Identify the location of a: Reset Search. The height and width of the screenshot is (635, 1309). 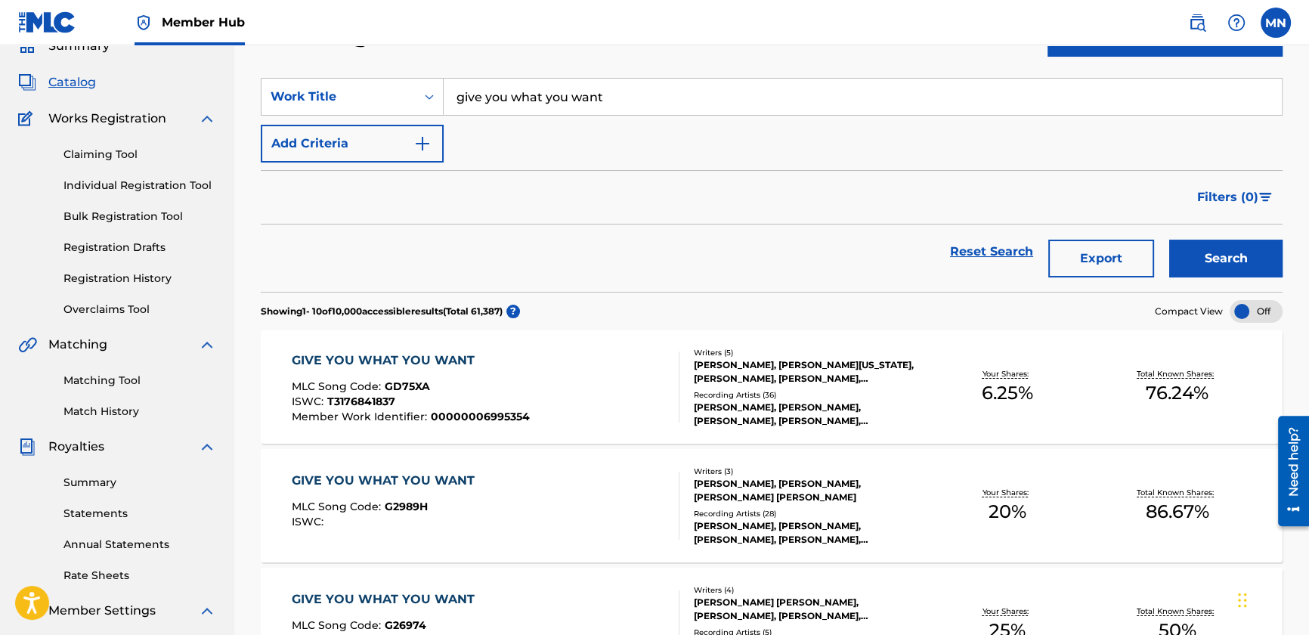
(991, 252).